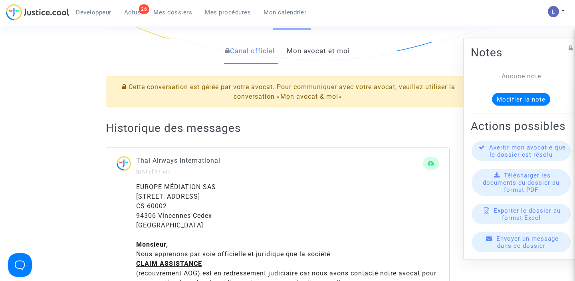 This screenshot has width=575, height=281. What do you see at coordinates (521, 182) in the screenshot?
I see `span: Télécharger les documents du dossier au format PDF` at bounding box center [521, 182].